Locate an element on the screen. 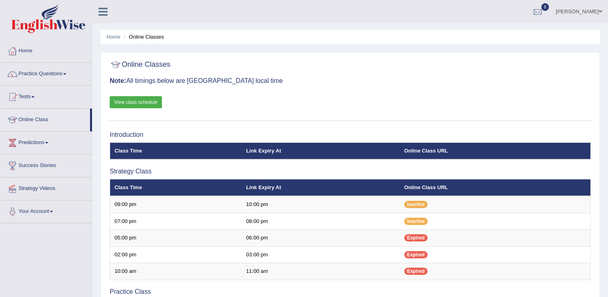  a: Practice Questions is located at coordinates (46, 73).